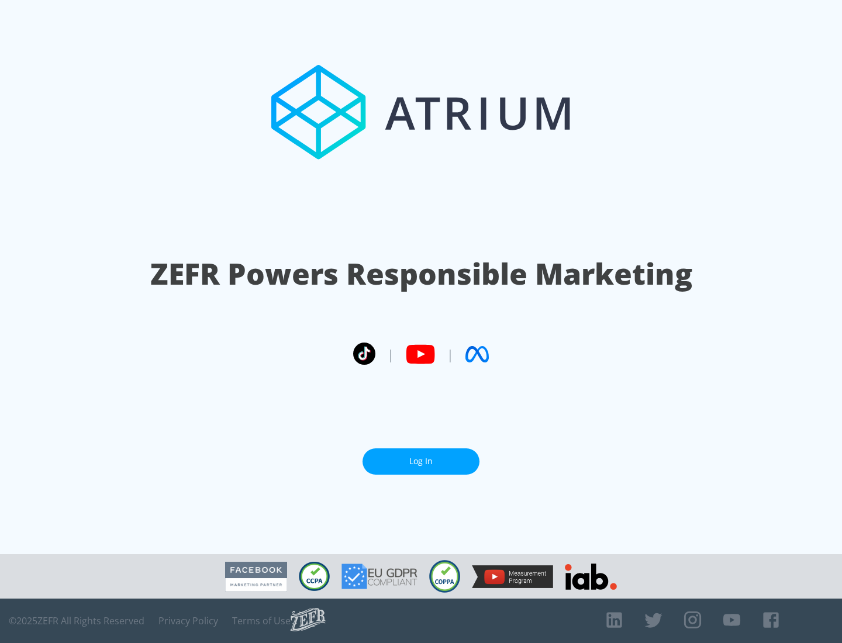  Describe the element at coordinates (256, 577) in the screenshot. I see `img: Facebook Marketing Partner` at that location.